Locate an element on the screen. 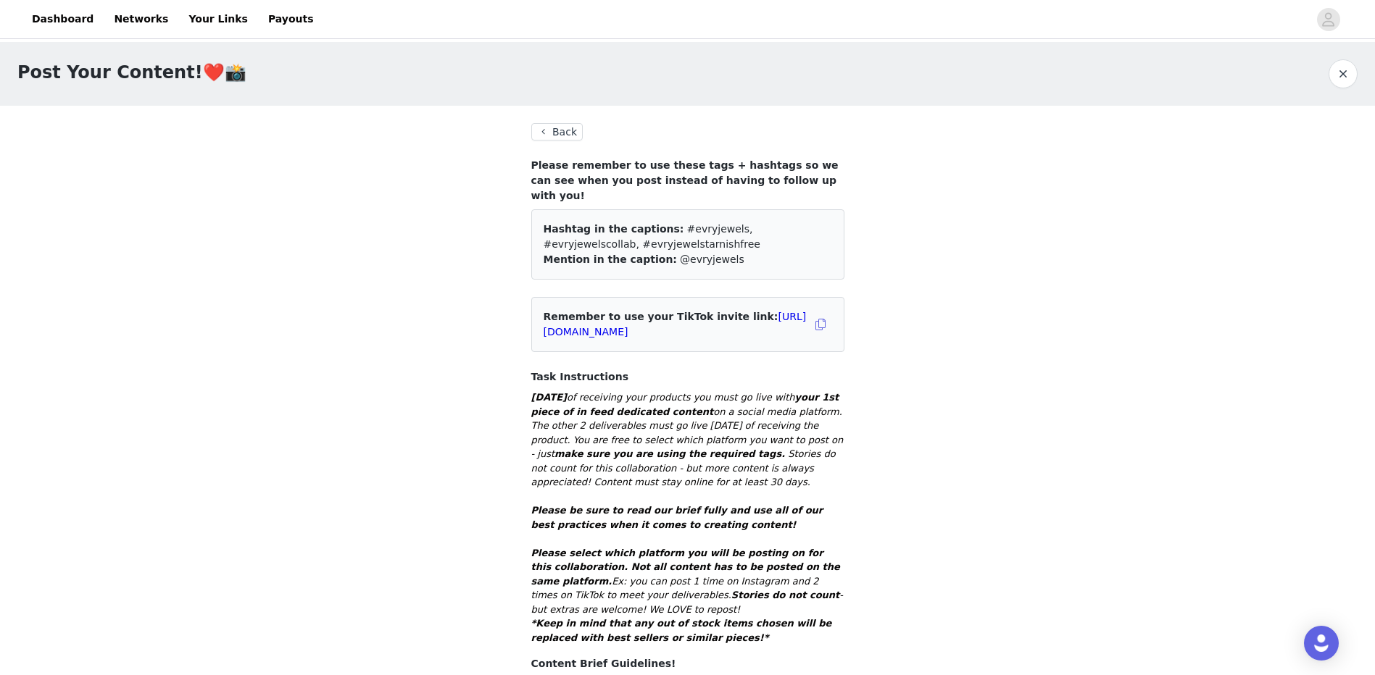 The image size is (1375, 675). span: Hashtag in the captions: is located at coordinates (614, 229).